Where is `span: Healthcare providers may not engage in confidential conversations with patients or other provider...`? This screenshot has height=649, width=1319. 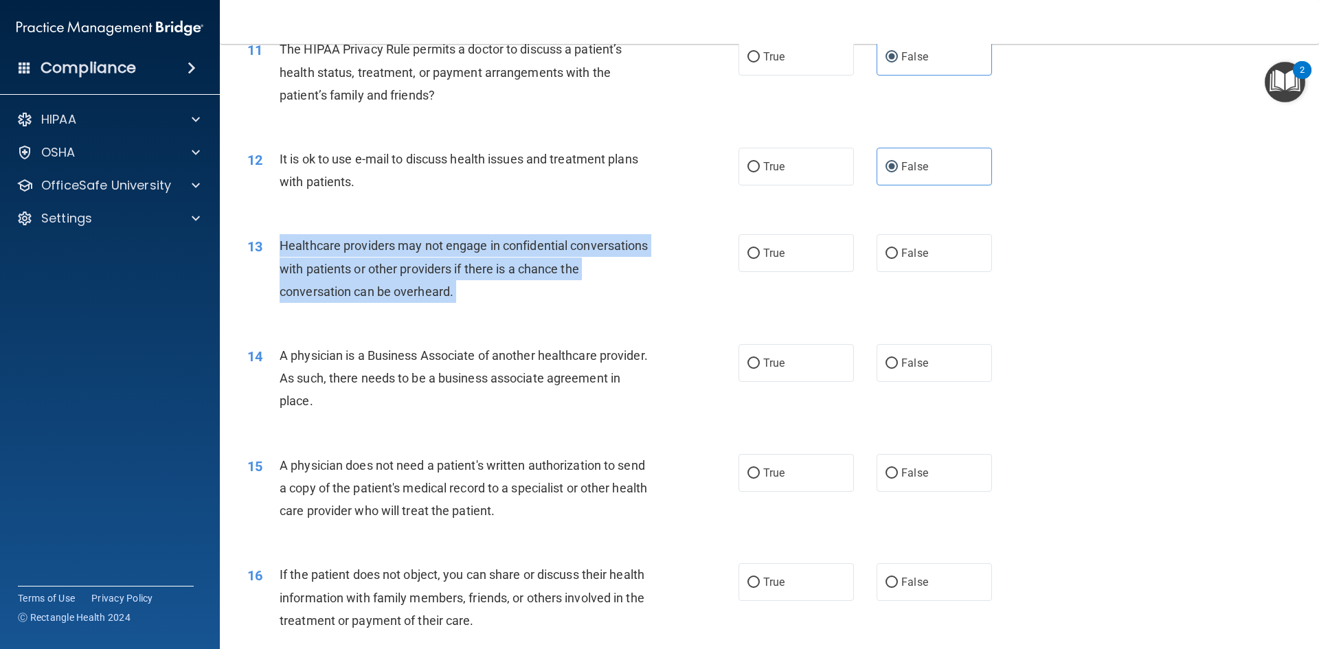 span: Healthcare providers may not engage in confidential conversations with patients or other provider... is located at coordinates (464, 268).